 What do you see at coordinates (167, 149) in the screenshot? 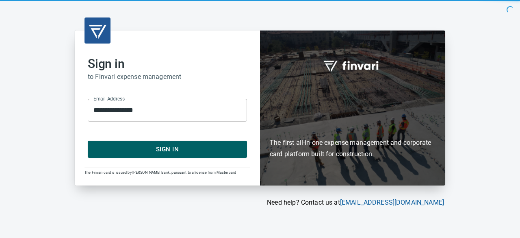
I see `span: Sign In` at bounding box center [167, 149].